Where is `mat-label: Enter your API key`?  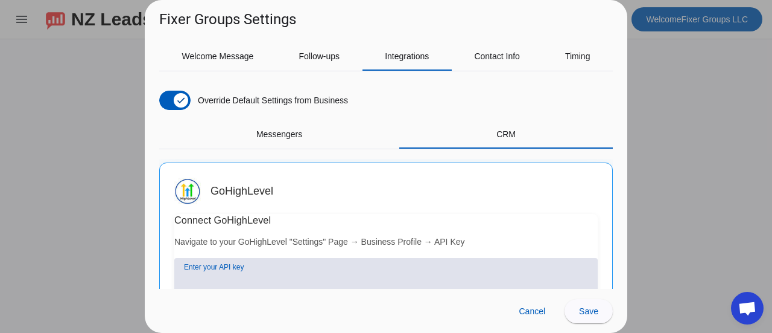 mat-label: Enter your API key is located at coordinates (214, 267).